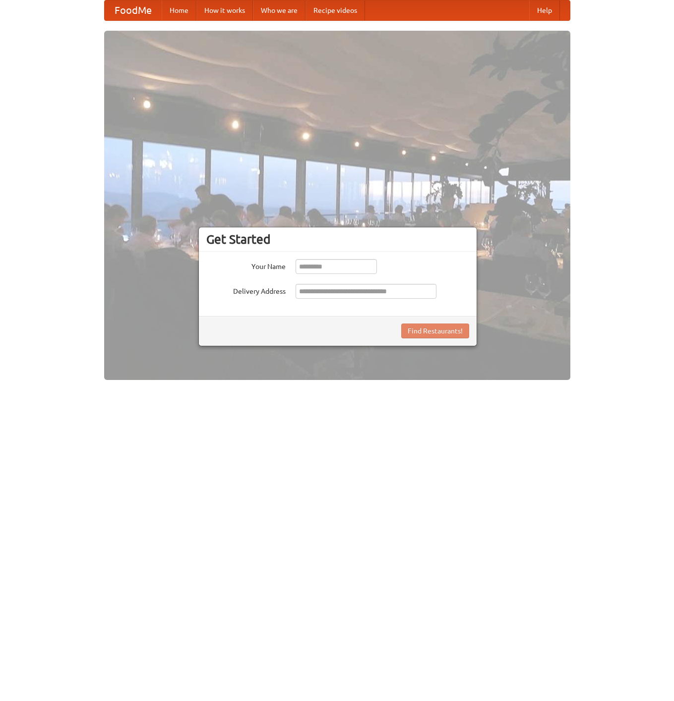 This screenshot has height=701, width=674. Describe the element at coordinates (179, 10) in the screenshot. I see `a: Home` at that location.